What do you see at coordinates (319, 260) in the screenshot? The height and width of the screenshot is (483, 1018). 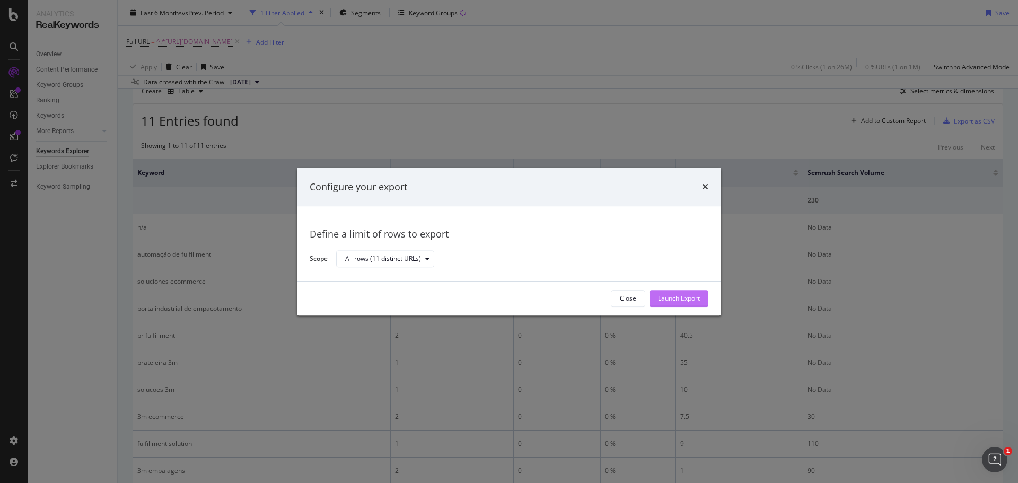 I see `label: Scope` at bounding box center [319, 260].